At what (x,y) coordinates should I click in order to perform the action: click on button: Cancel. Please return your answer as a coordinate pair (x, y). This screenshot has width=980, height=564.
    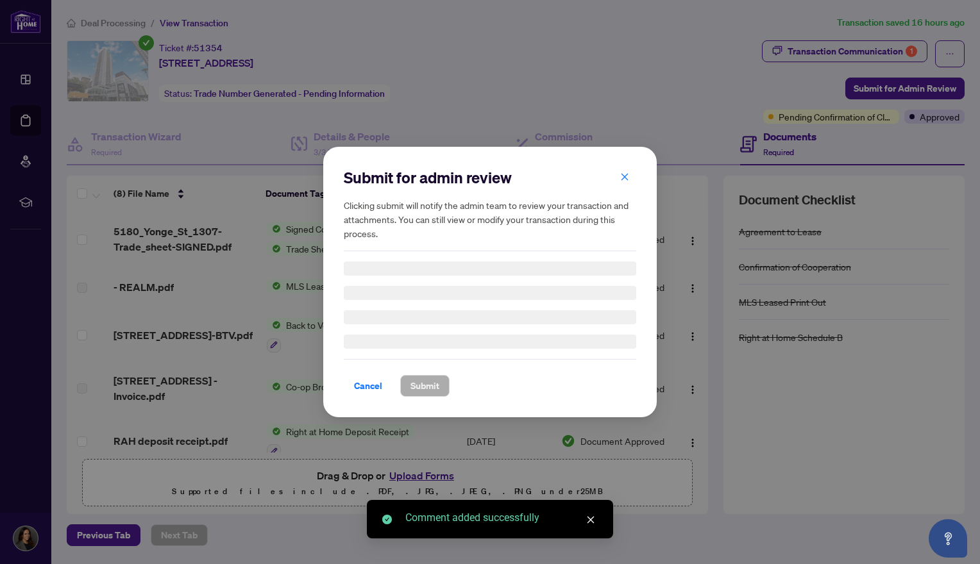
    Looking at the image, I should click on (368, 386).